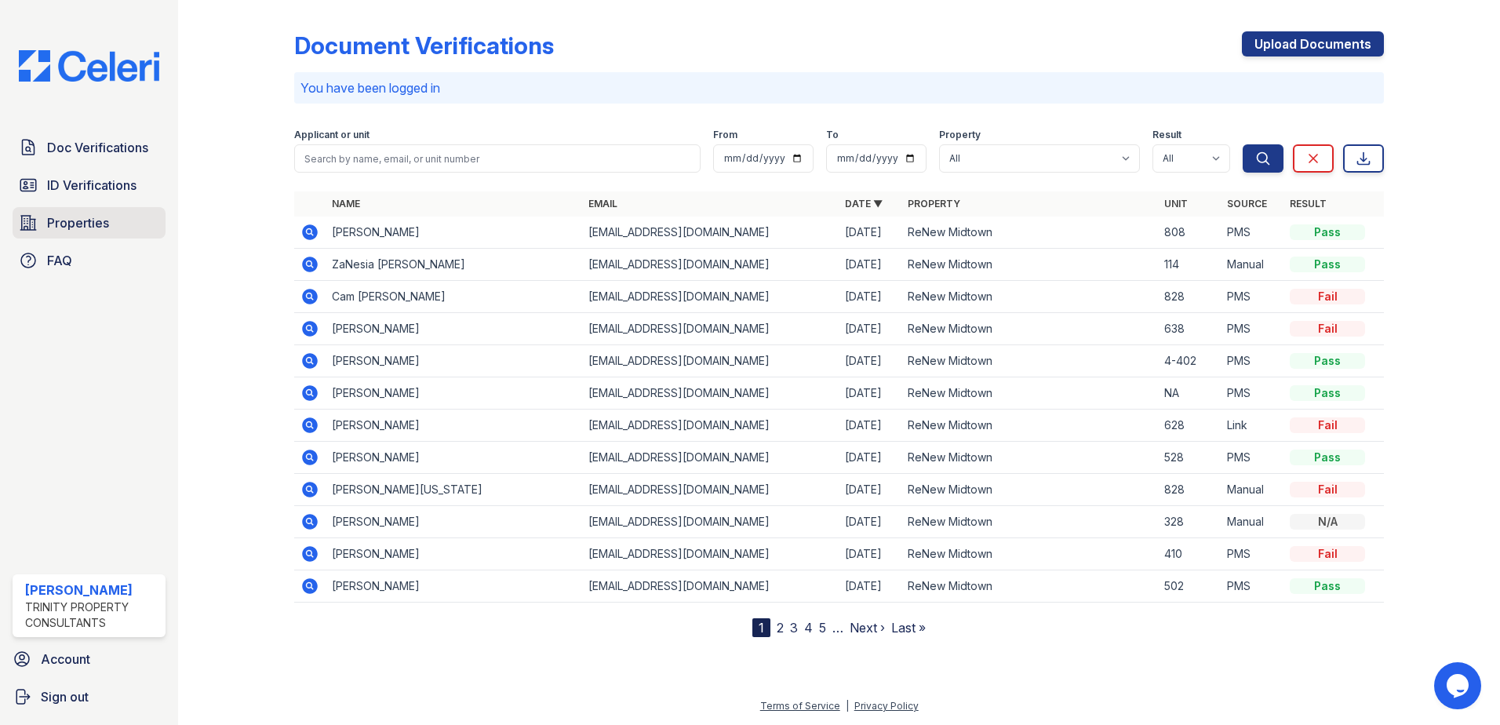 Image resolution: width=1500 pixels, height=725 pixels. Describe the element at coordinates (822, 628) in the screenshot. I see `a: 5` at that location.